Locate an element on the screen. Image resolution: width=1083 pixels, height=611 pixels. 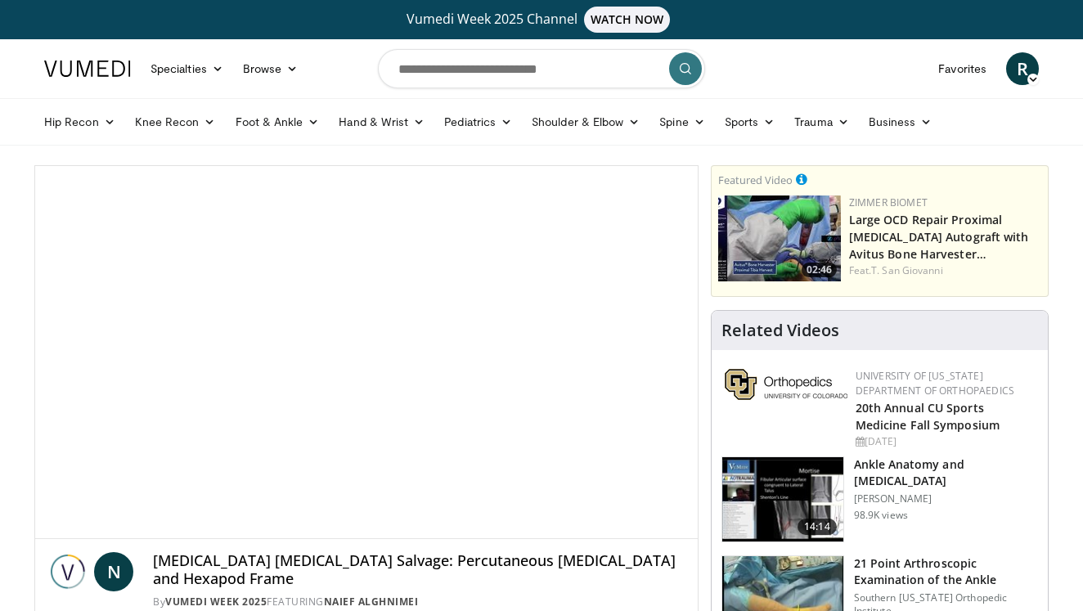
a: N is located at coordinates (114, 572).